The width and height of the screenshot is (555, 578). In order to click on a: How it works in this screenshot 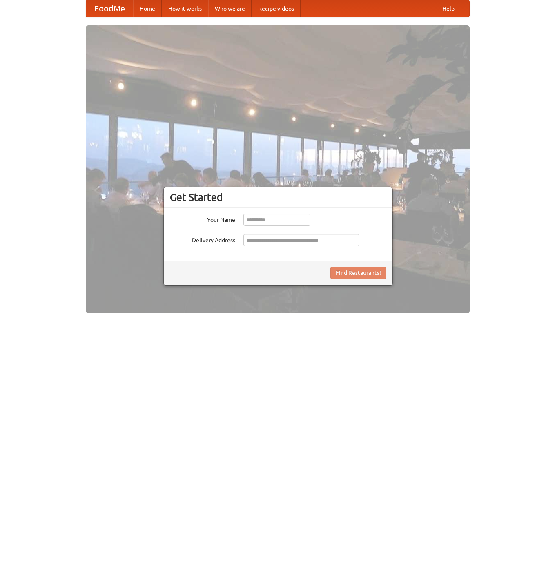, I will do `click(185, 9)`.